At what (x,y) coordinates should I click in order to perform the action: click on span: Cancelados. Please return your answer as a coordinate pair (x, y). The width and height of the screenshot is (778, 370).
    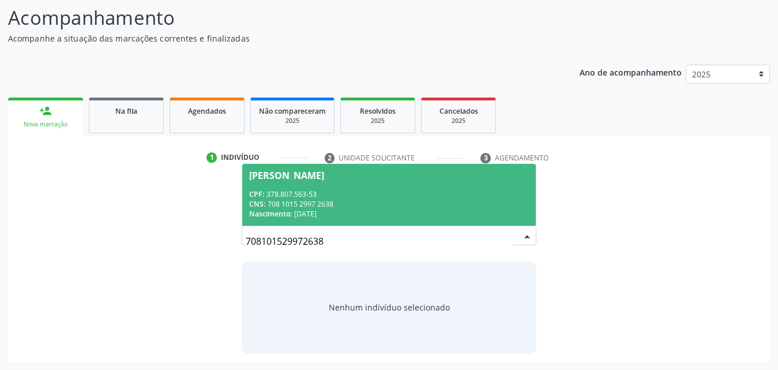
    Looking at the image, I should click on (458, 111).